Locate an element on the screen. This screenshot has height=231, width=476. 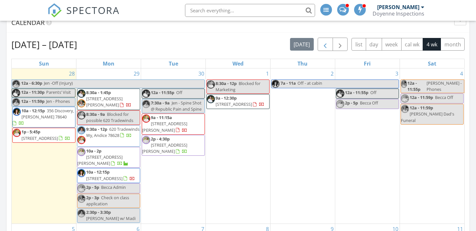
span: 10a - 12:15p is located at coordinates (33, 111).